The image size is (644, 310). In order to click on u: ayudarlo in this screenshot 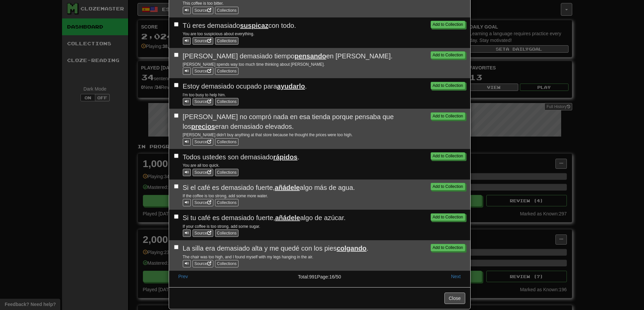, I will do `click(291, 86)`.